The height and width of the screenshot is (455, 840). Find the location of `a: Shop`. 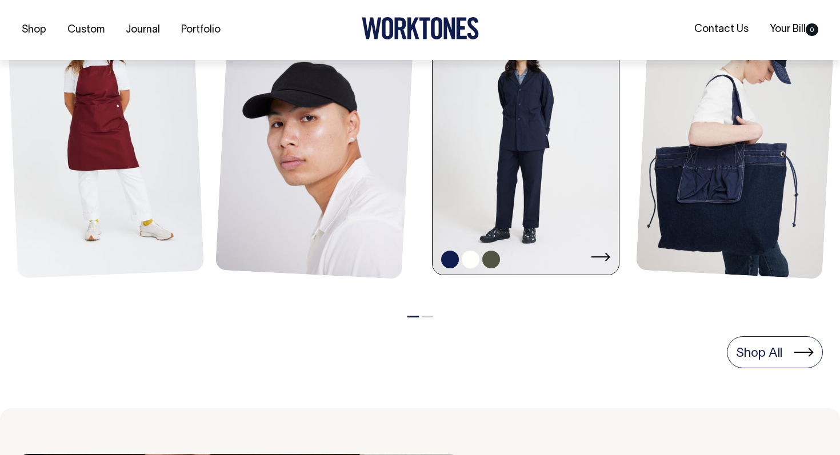

a: Shop is located at coordinates (34, 30).